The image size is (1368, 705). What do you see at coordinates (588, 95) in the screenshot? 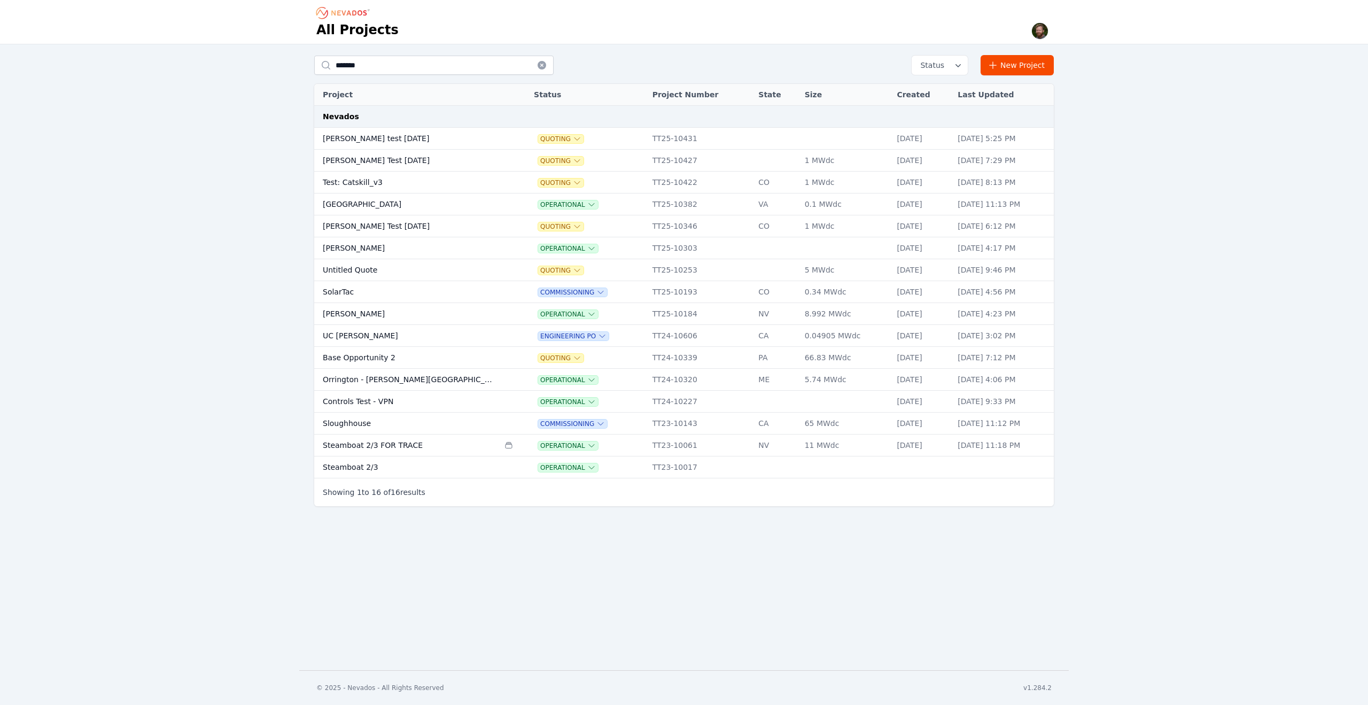
I see `th: Status` at bounding box center [588, 95].